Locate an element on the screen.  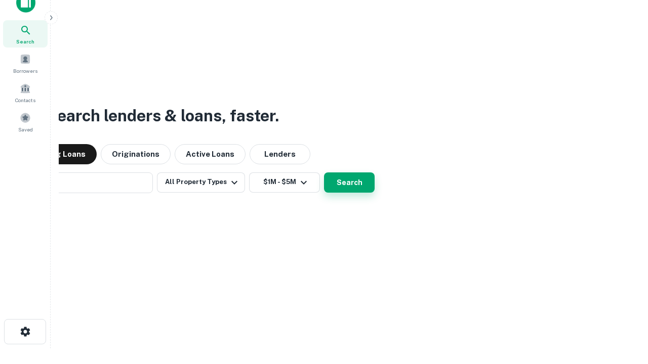
button: Originations is located at coordinates (136, 154).